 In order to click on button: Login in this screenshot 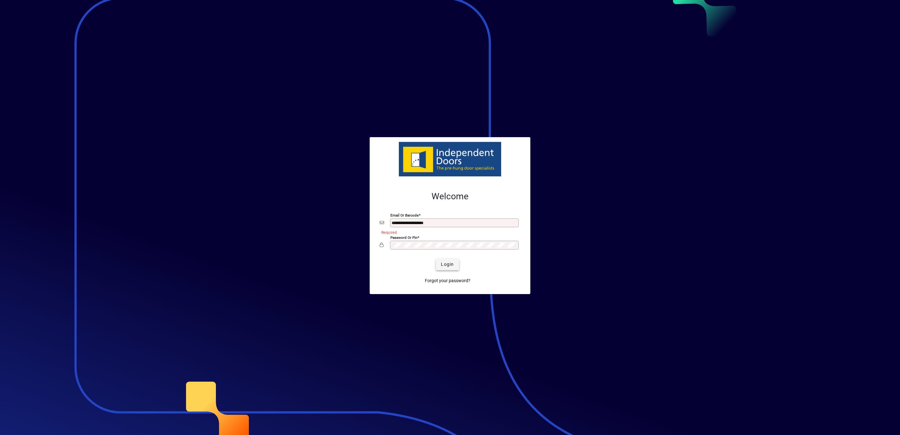, I will do `click(447, 264)`.